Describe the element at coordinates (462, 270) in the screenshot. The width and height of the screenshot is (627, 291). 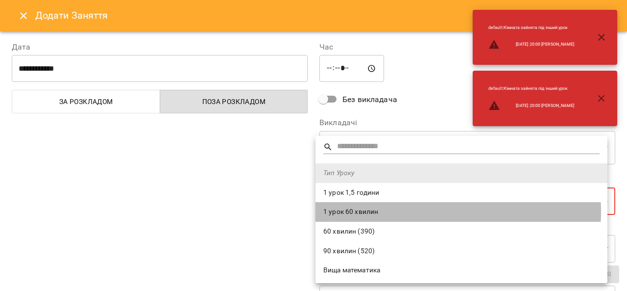
I see `span: Вища математика` at that location.